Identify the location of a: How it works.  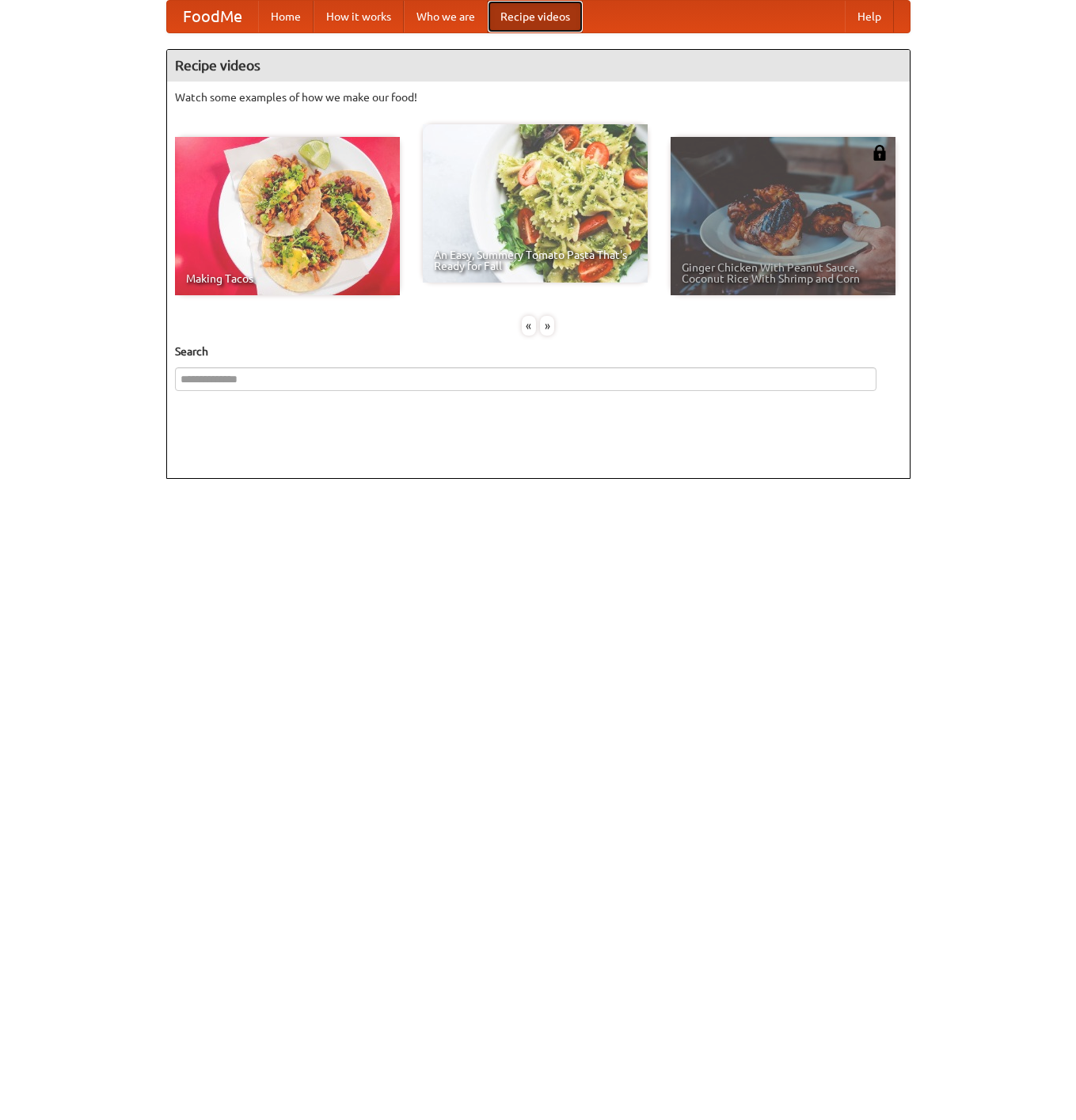
(358, 16).